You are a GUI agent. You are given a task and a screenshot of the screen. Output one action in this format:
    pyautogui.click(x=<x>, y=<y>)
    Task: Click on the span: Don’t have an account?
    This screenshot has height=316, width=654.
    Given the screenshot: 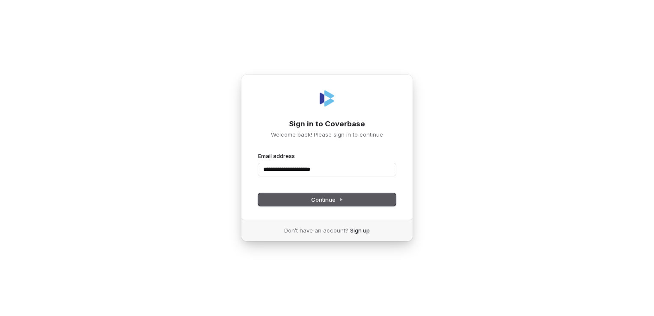 What is the action you would take?
    pyautogui.click(x=316, y=230)
    